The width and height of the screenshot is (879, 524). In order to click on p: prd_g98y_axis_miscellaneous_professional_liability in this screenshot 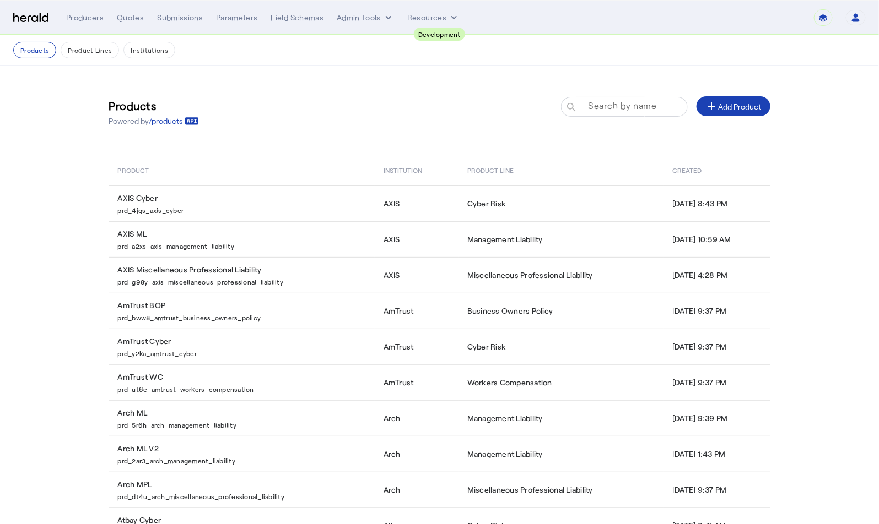, I will do `click(244, 281)`.